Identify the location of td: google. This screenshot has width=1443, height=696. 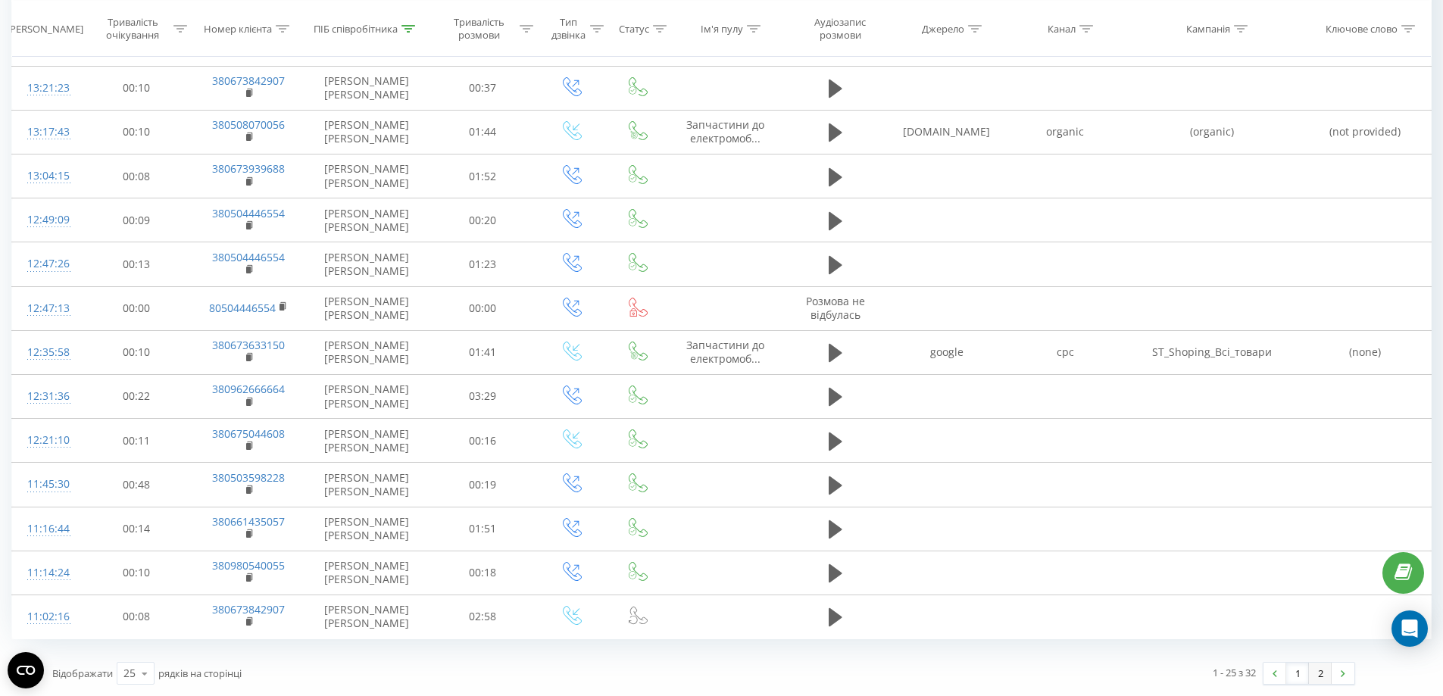
(947, 352).